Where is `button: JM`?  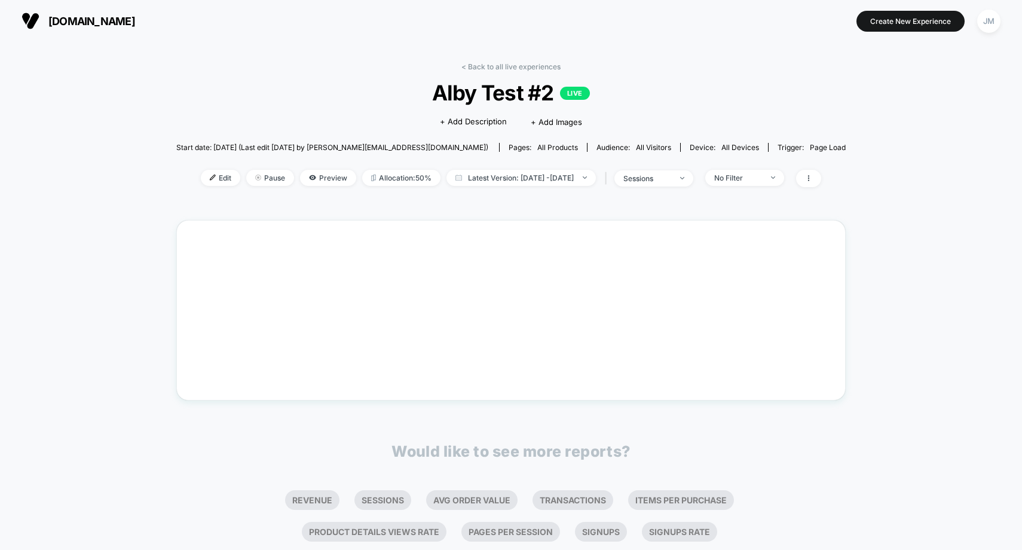 button: JM is located at coordinates (988, 21).